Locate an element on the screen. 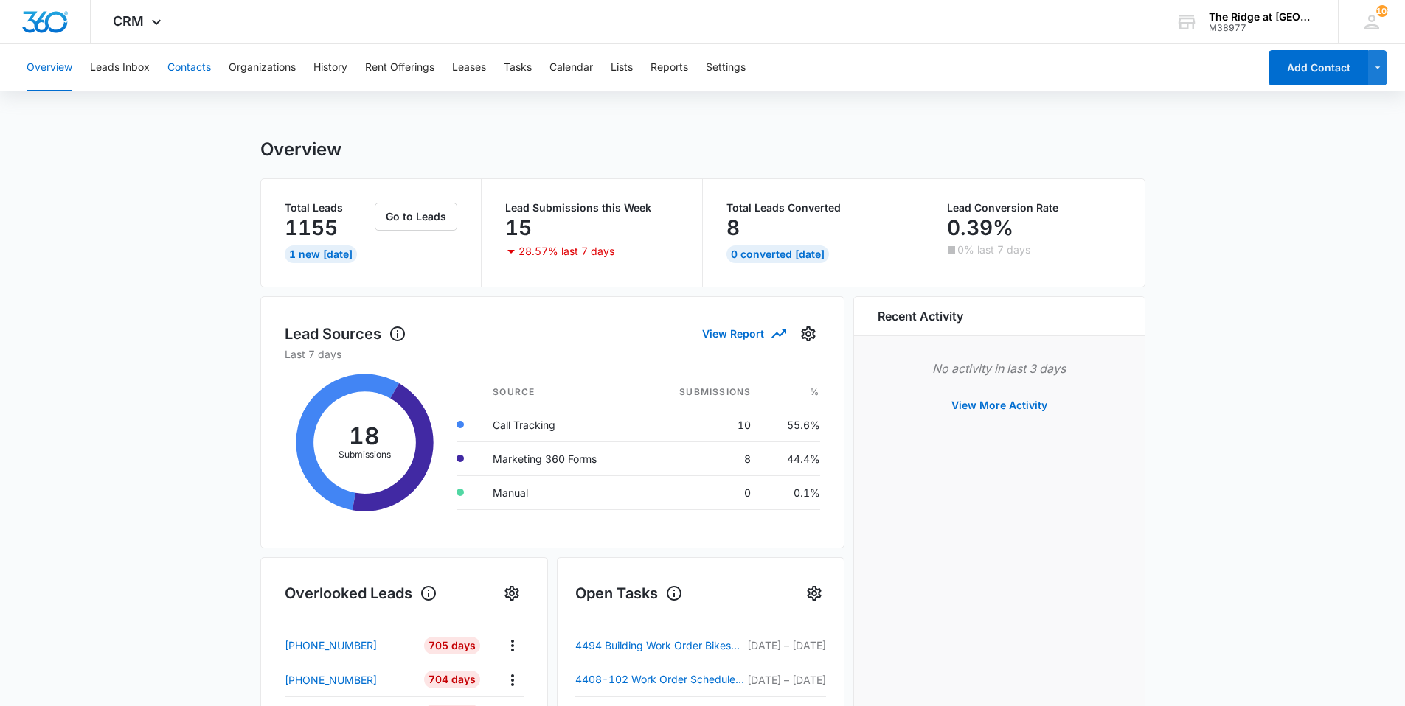  span: CRM is located at coordinates (128, 21).